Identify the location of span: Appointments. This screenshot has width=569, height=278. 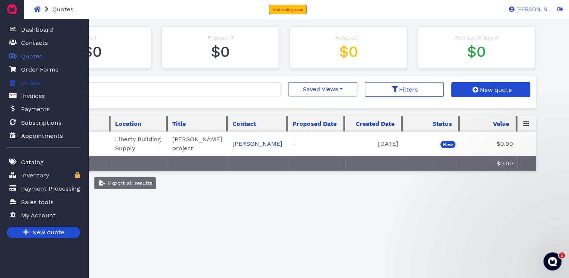
(42, 136).